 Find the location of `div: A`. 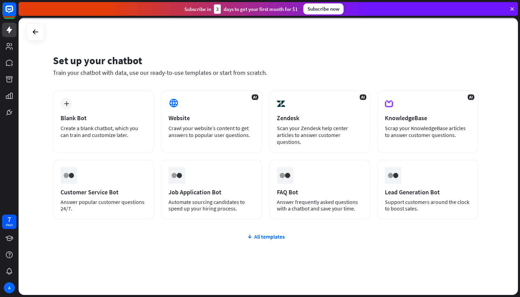

div: A is located at coordinates (9, 288).